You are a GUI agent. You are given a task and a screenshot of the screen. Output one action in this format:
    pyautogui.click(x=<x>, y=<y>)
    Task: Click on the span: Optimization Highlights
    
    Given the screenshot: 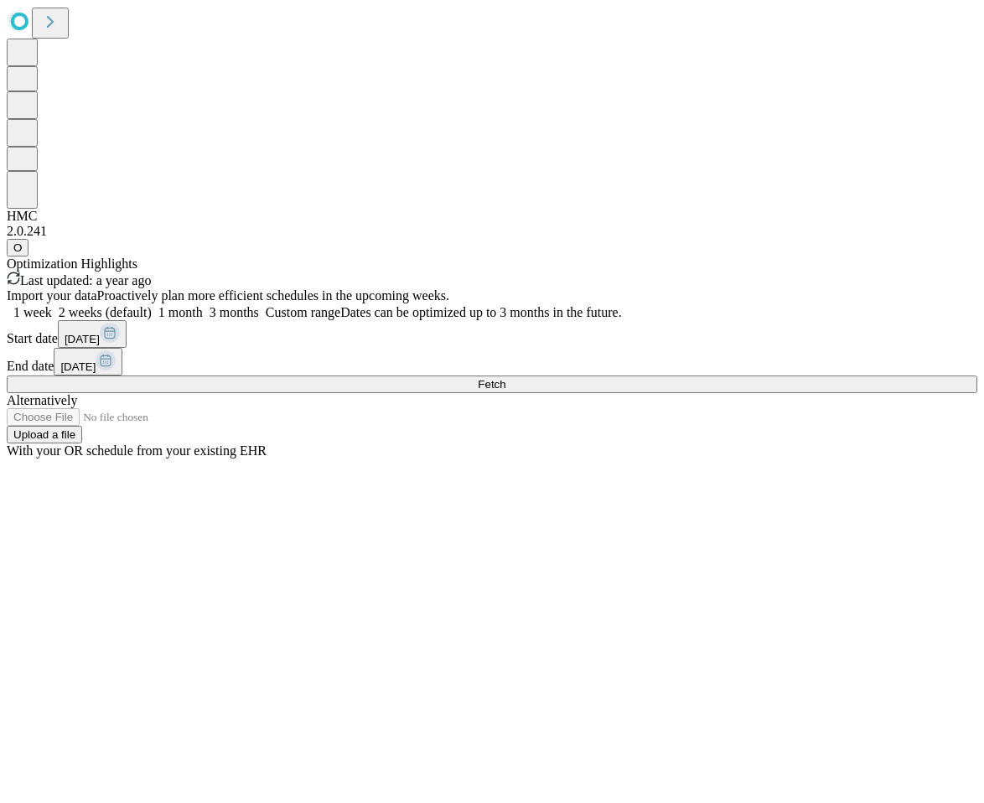 What is the action you would take?
    pyautogui.click(x=72, y=263)
    